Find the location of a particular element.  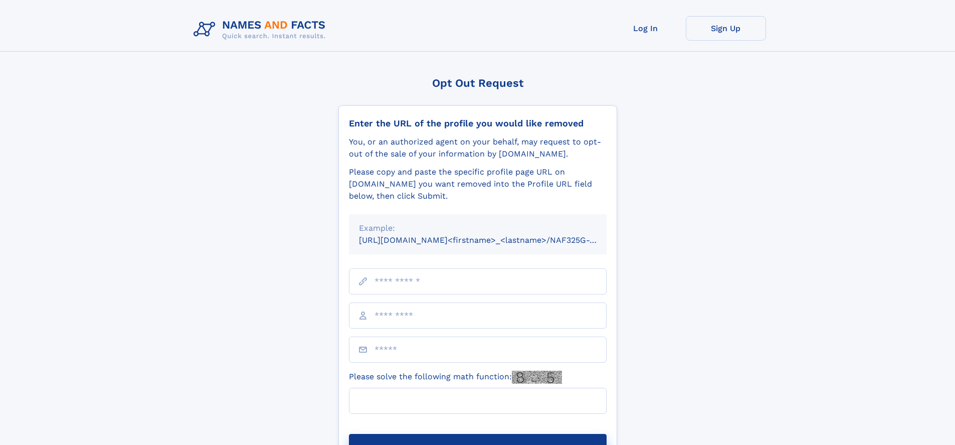

div: You, or an authorized agent on your behalf, may request to opt-out of the sale of your informatio... is located at coordinates (478, 148).